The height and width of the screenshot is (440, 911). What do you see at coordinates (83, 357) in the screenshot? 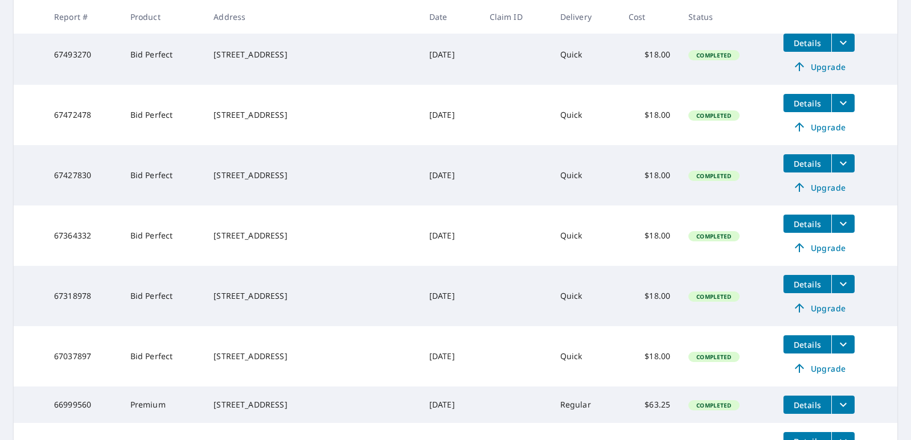
I see `td: 67037897` at bounding box center [83, 357].